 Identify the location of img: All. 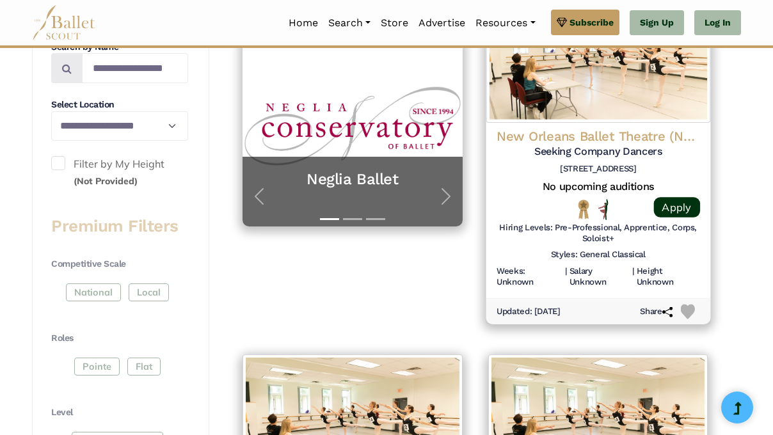
(602, 209).